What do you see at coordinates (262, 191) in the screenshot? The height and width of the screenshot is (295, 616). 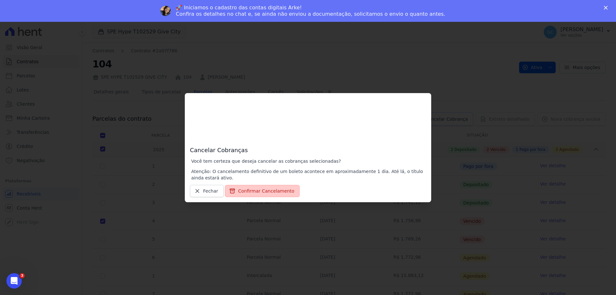 I see `button: Confirmar Cancelamento` at bounding box center [262, 191].